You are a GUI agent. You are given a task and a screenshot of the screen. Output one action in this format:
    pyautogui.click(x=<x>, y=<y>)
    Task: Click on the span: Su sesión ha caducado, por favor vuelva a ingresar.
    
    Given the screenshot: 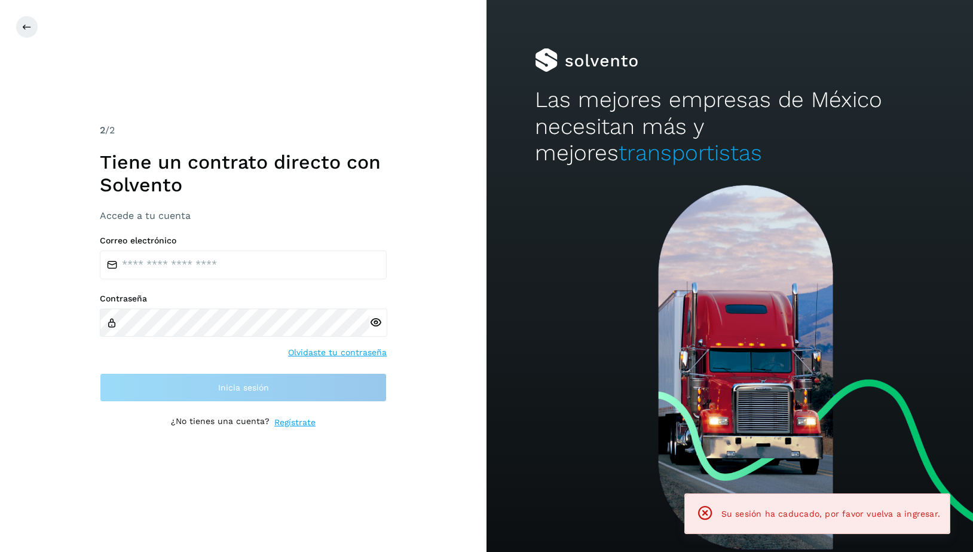 What is the action you would take?
    pyautogui.click(x=831, y=513)
    